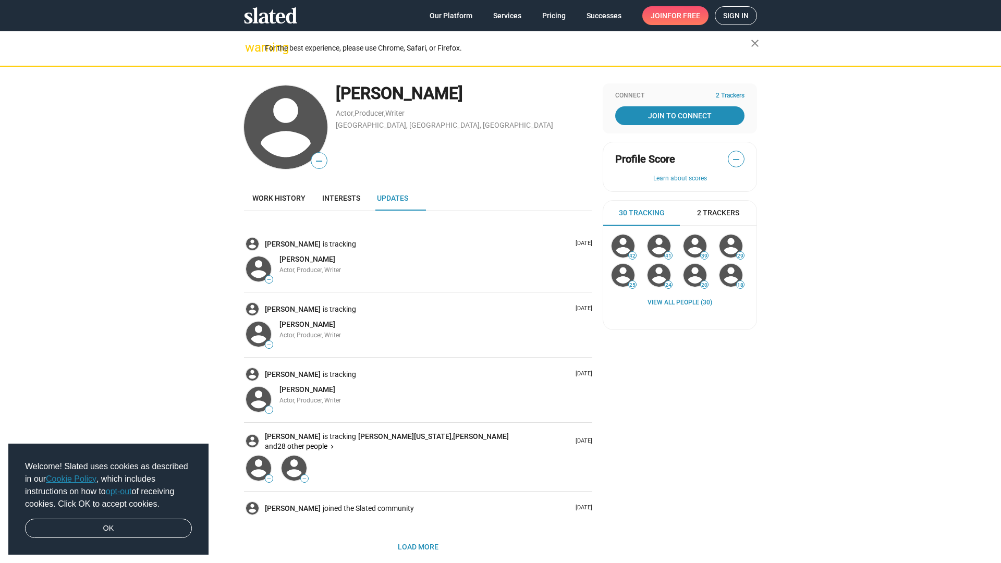 This screenshot has height=563, width=1001. I want to click on span: 18, so click(740, 285).